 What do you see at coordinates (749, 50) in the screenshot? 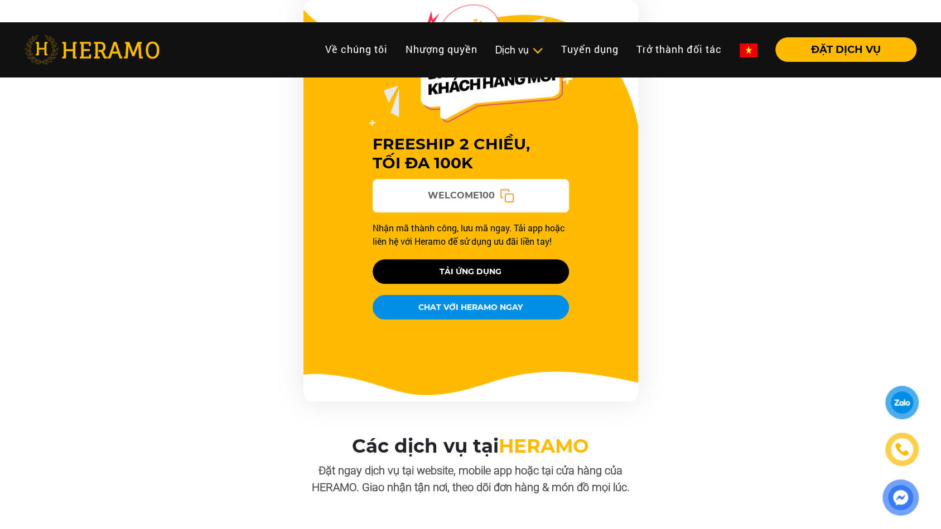
I see `img: vn-flag.png` at bounding box center [749, 50].